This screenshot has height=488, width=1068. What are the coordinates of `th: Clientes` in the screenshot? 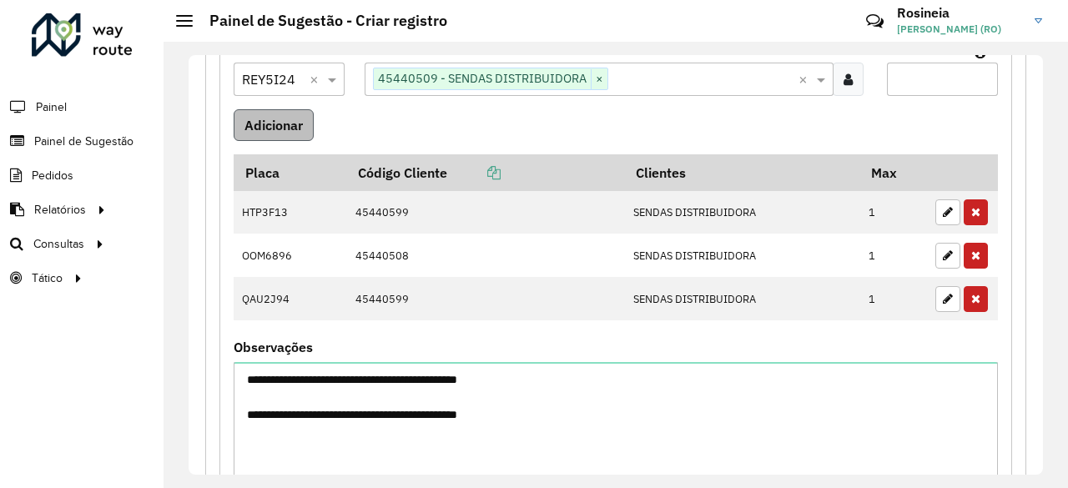 It's located at (742, 172).